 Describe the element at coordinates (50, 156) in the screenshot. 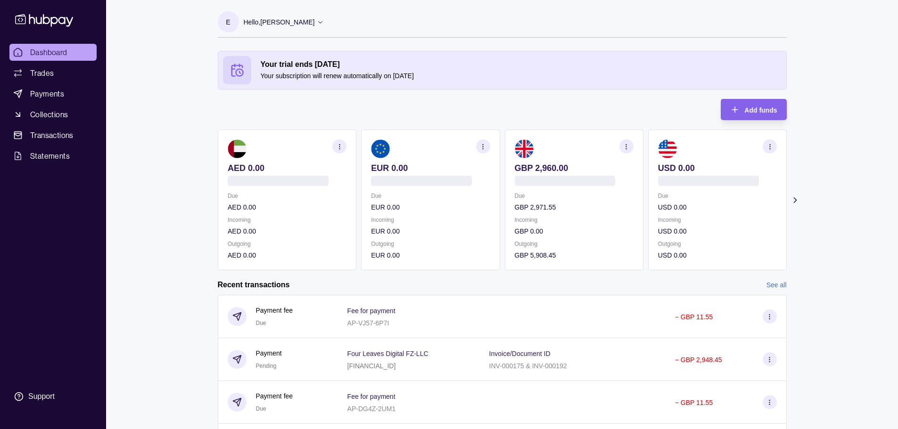

I see `span: Statements` at that location.